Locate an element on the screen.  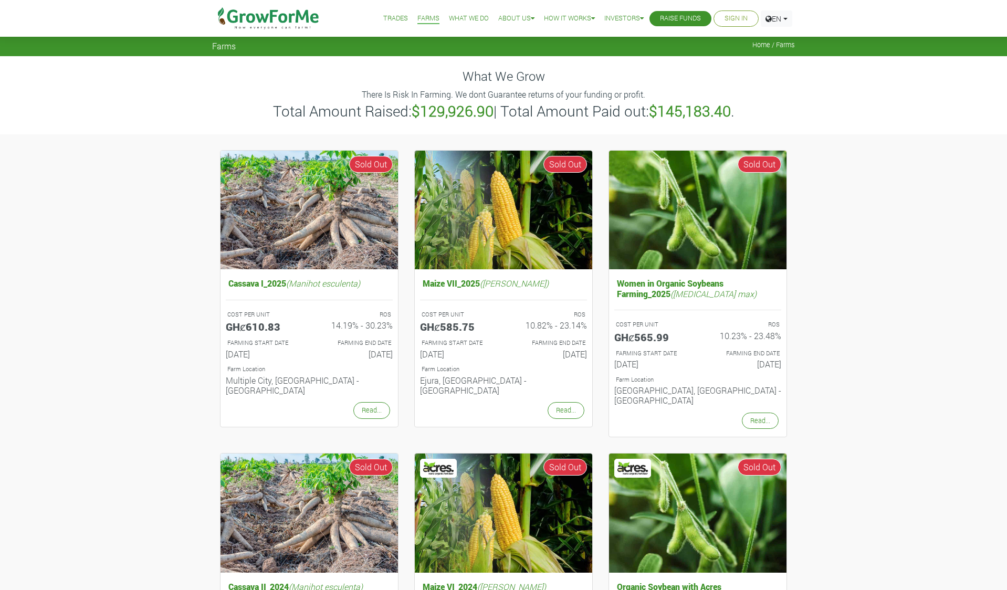
h6: 14.19% - 30.23% is located at coordinates (355, 325).